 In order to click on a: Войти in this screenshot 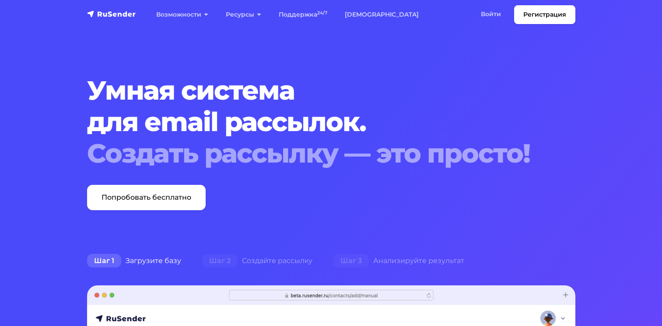, I will do `click(491, 14)`.